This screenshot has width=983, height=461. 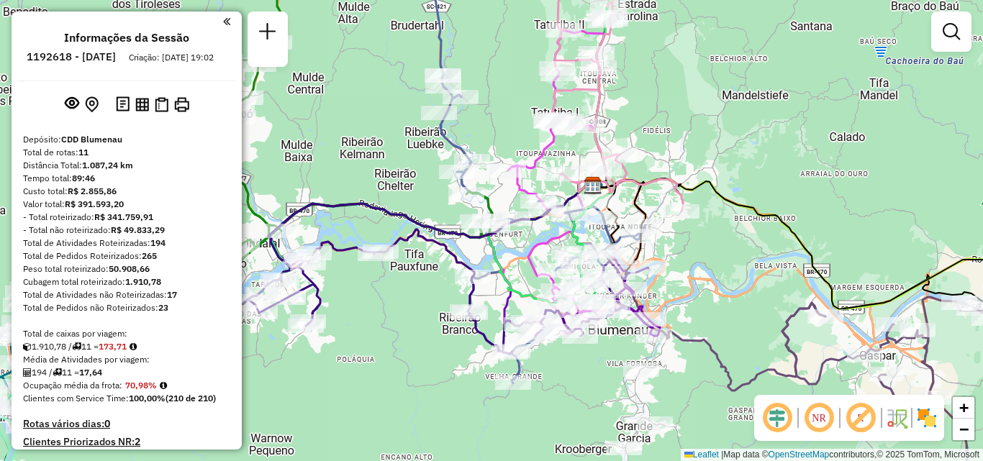 What do you see at coordinates (127, 360) in the screenshot?
I see `div: Média de Atividades por viagem:` at bounding box center [127, 360].